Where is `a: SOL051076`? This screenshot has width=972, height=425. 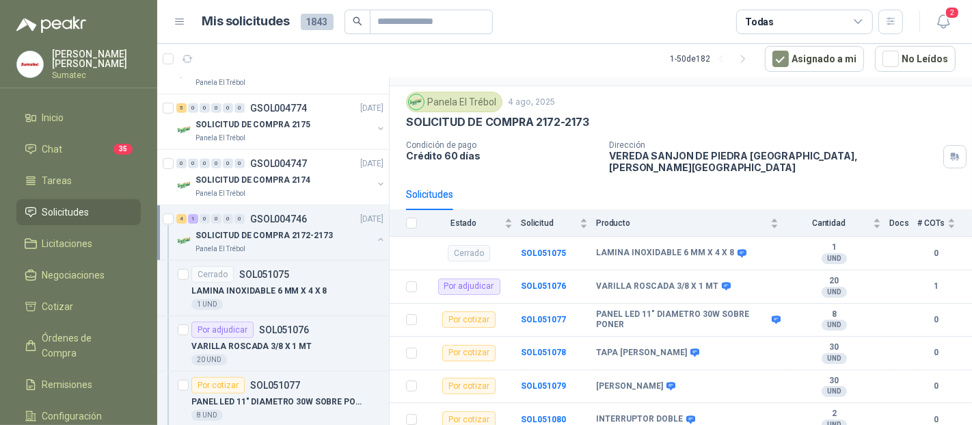
a: SOL051076 is located at coordinates (544, 286).